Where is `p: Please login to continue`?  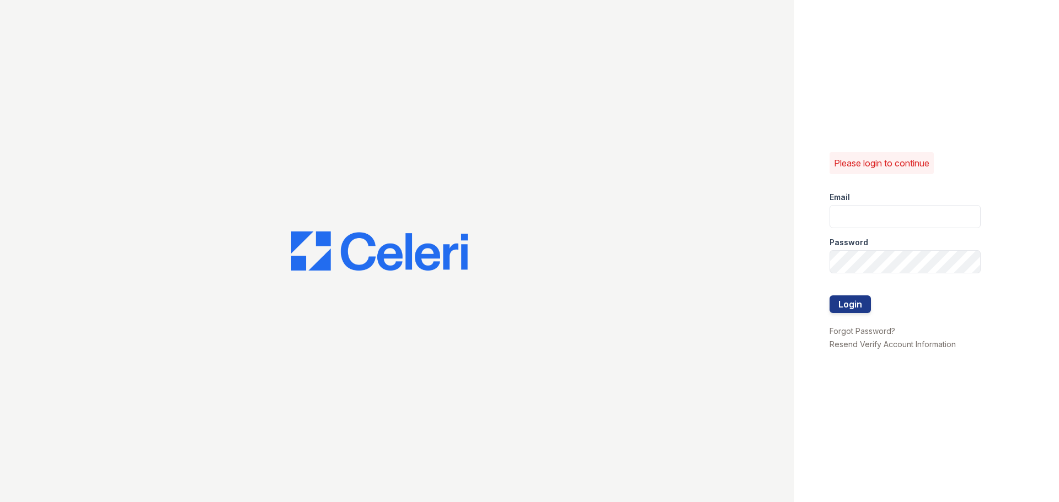
p: Please login to continue is located at coordinates (881, 163).